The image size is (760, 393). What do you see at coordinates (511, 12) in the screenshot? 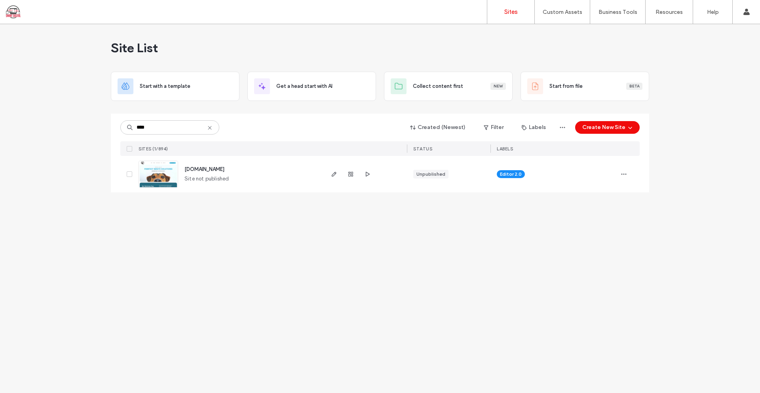
I see `label: Sites` at bounding box center [511, 12].